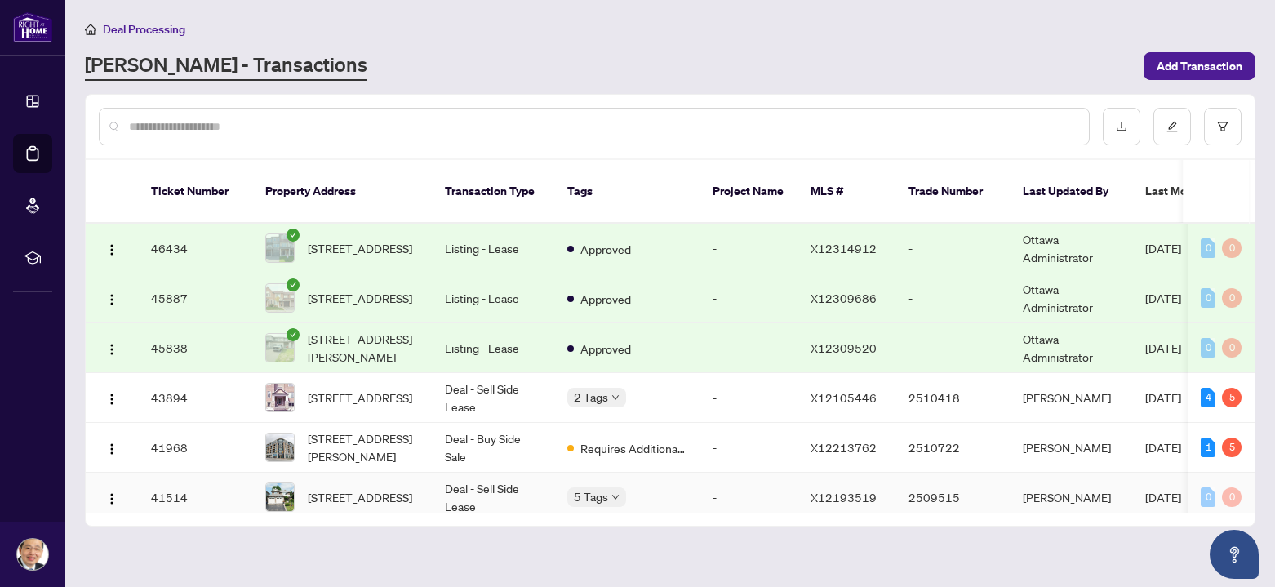  Describe the element at coordinates (1071, 192) in the screenshot. I see `th: Last Updated By` at that location.